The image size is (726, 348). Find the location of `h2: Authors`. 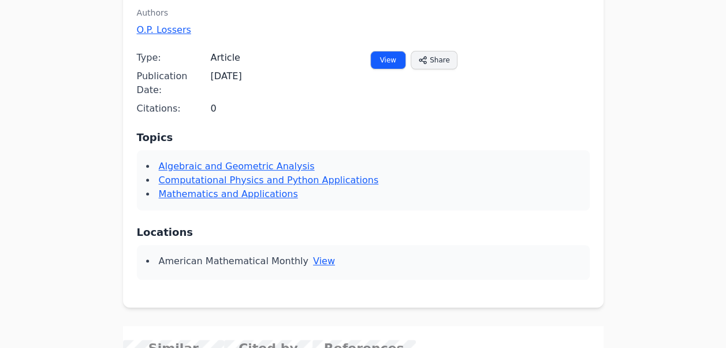

h2: Authors is located at coordinates (363, 13).